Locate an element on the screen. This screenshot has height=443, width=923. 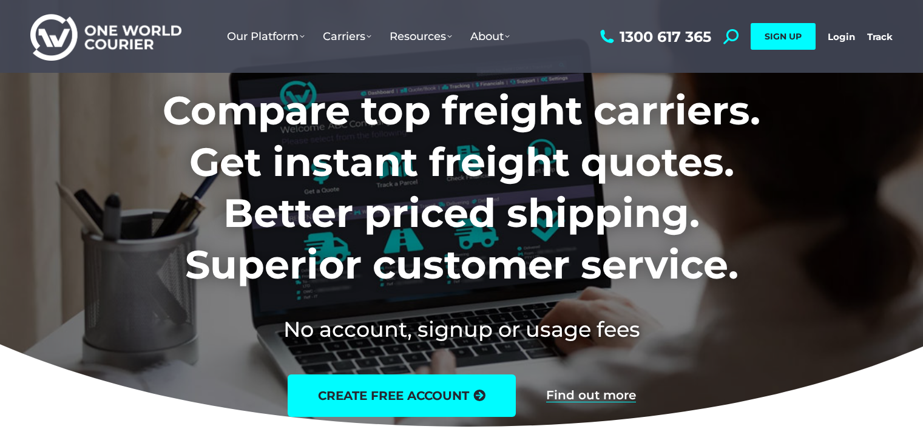
h1: Compare top freight carriers. Get instant freight quotes. Better priced shipping. Superior custom... is located at coordinates (461, 187).